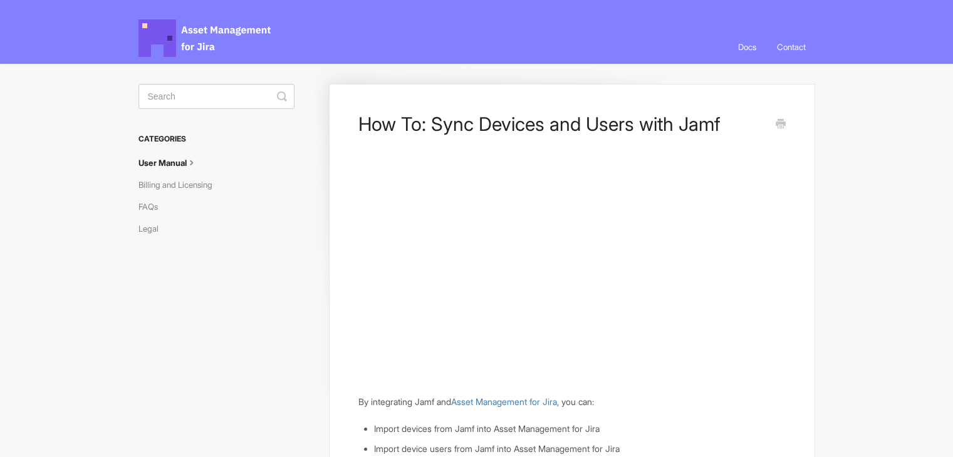 This screenshot has width=953, height=457. I want to click on input: Search, so click(216, 96).